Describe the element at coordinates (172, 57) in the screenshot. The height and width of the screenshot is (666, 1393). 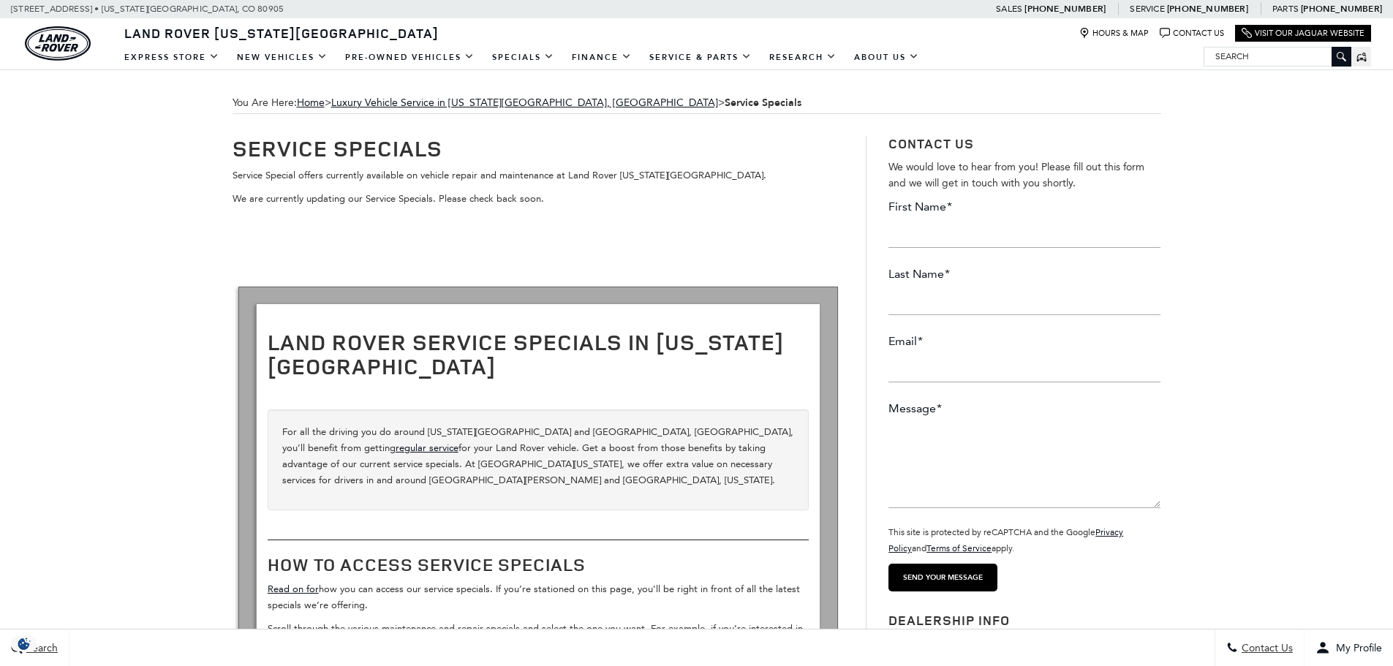
I see `a: EXPRESS STORE` at that location.